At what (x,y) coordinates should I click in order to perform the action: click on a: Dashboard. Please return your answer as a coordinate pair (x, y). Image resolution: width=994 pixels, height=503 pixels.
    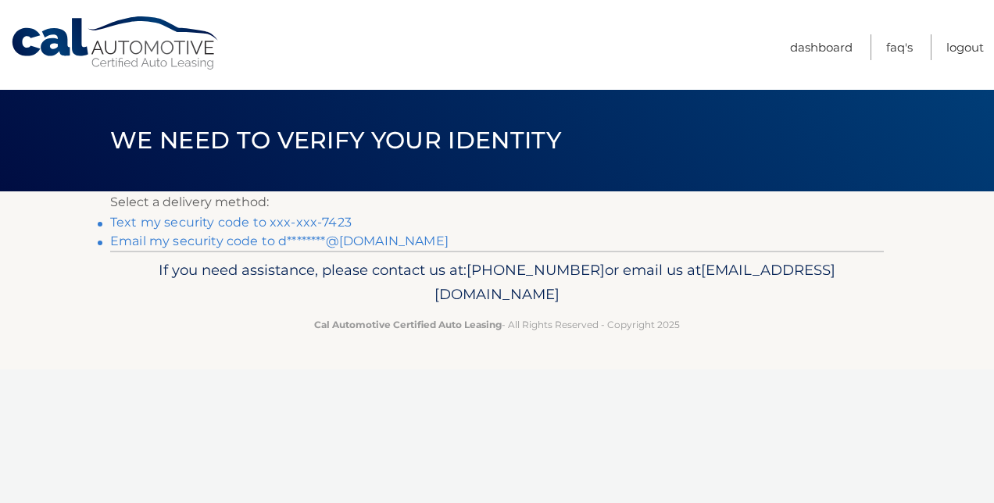
    Looking at the image, I should click on (821, 47).